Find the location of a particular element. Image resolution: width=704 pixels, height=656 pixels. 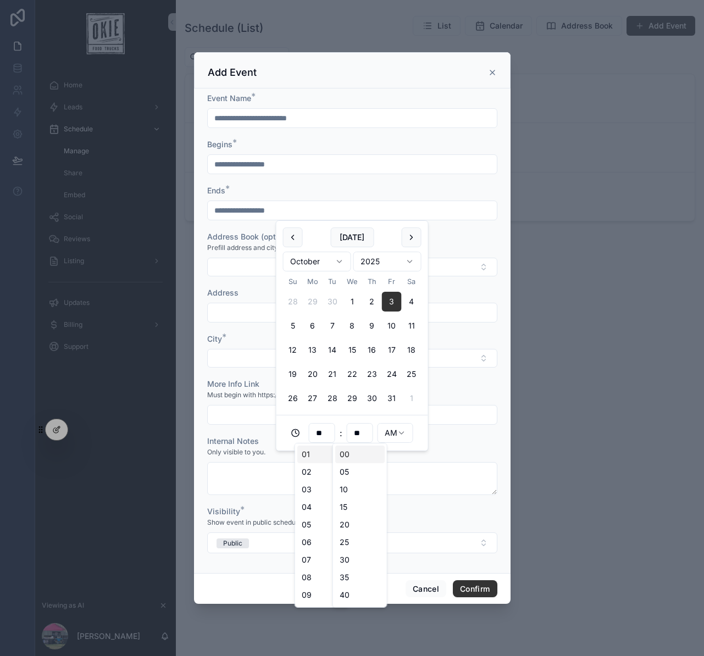

button: Friday, October 31st, 2025 is located at coordinates (392, 399).